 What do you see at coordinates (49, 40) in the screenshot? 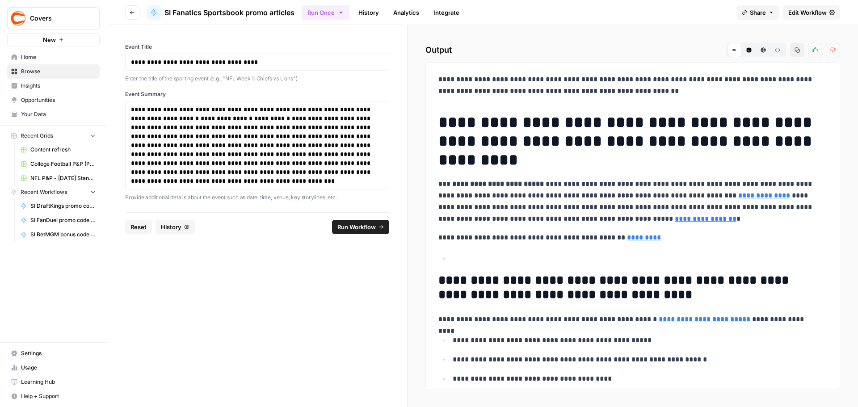
I see `span: New` at bounding box center [49, 40].